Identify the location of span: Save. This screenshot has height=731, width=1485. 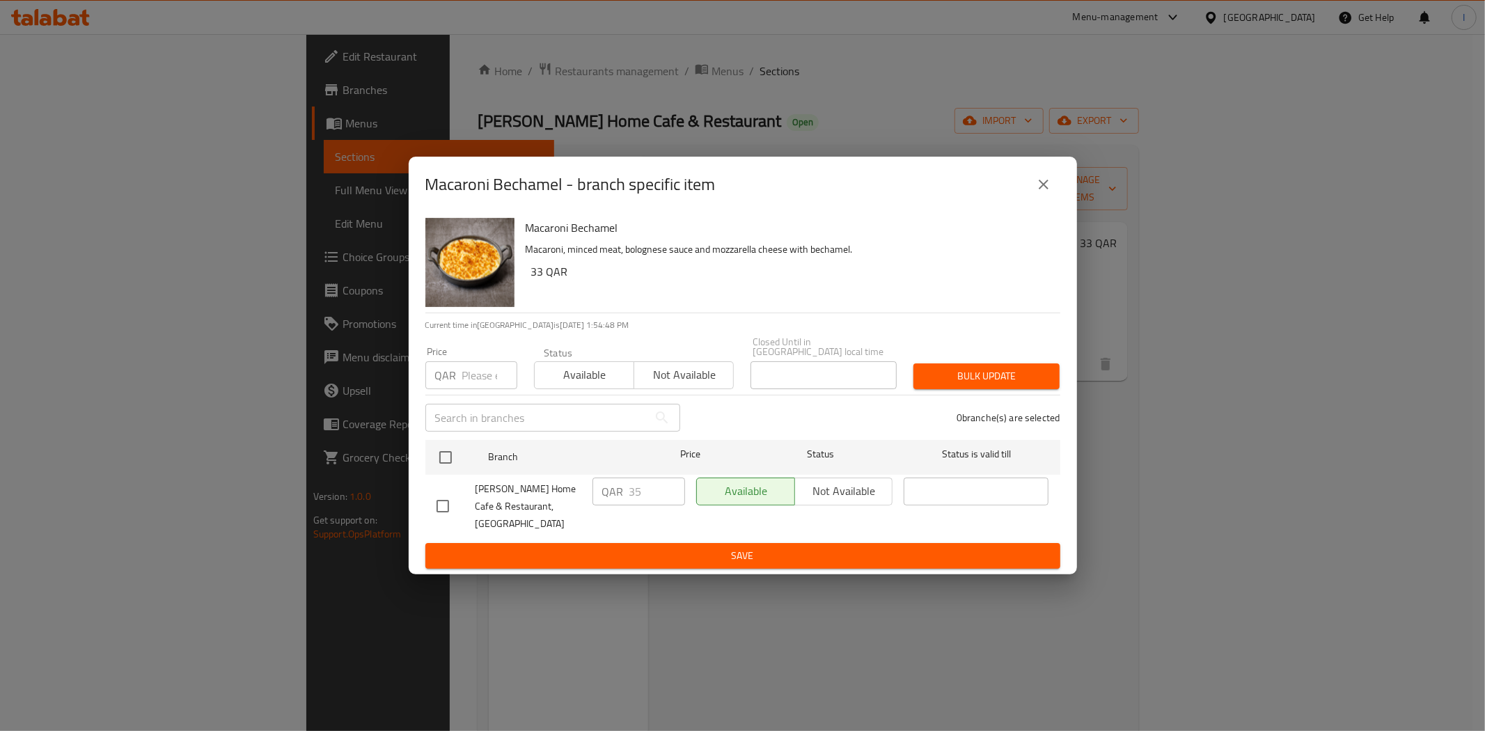
(743, 555).